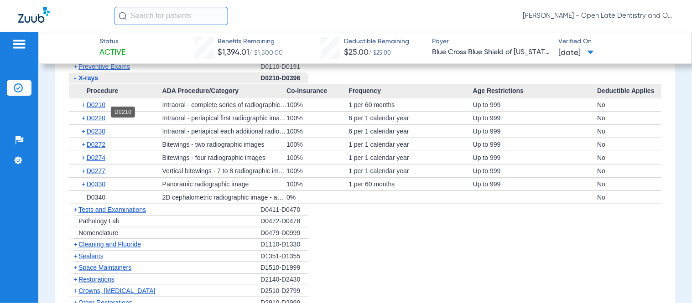 This screenshot has width=692, height=303. I want to click on span: Verified On, so click(618, 42).